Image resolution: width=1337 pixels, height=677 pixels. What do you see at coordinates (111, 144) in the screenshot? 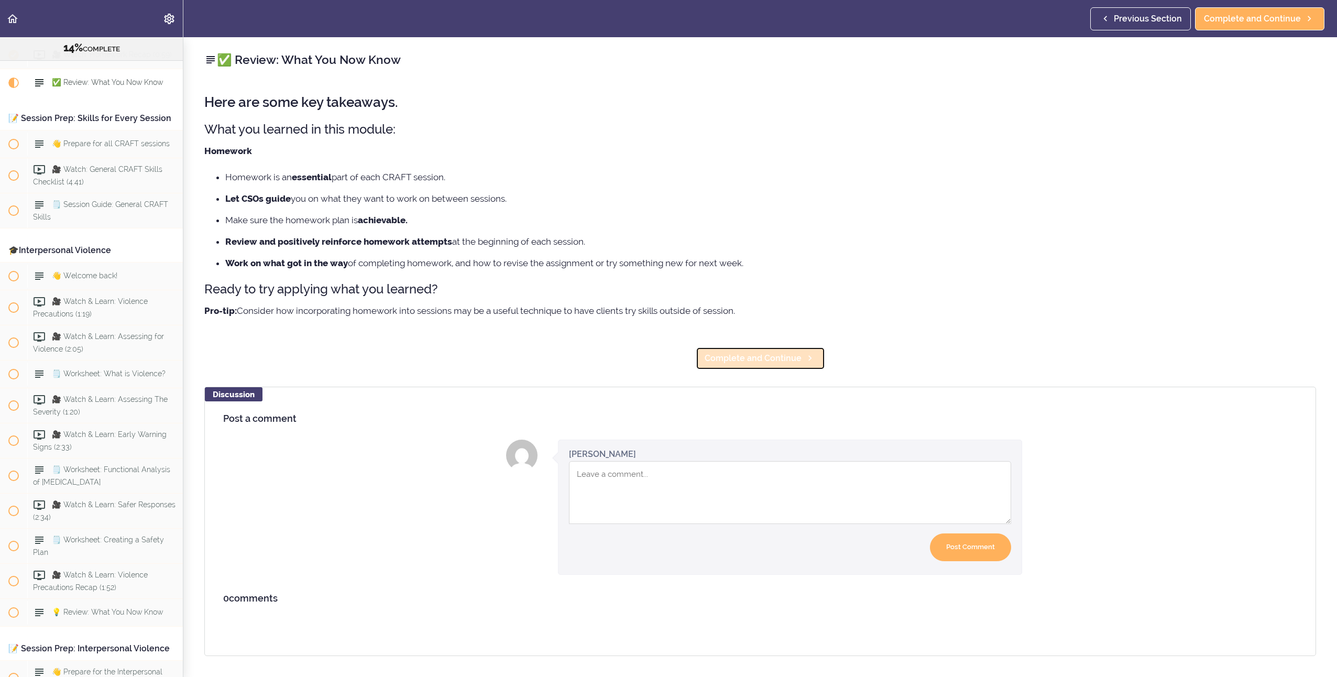
I see `span: 👋 Prepare for all CRAFT sessions` at bounding box center [111, 144].